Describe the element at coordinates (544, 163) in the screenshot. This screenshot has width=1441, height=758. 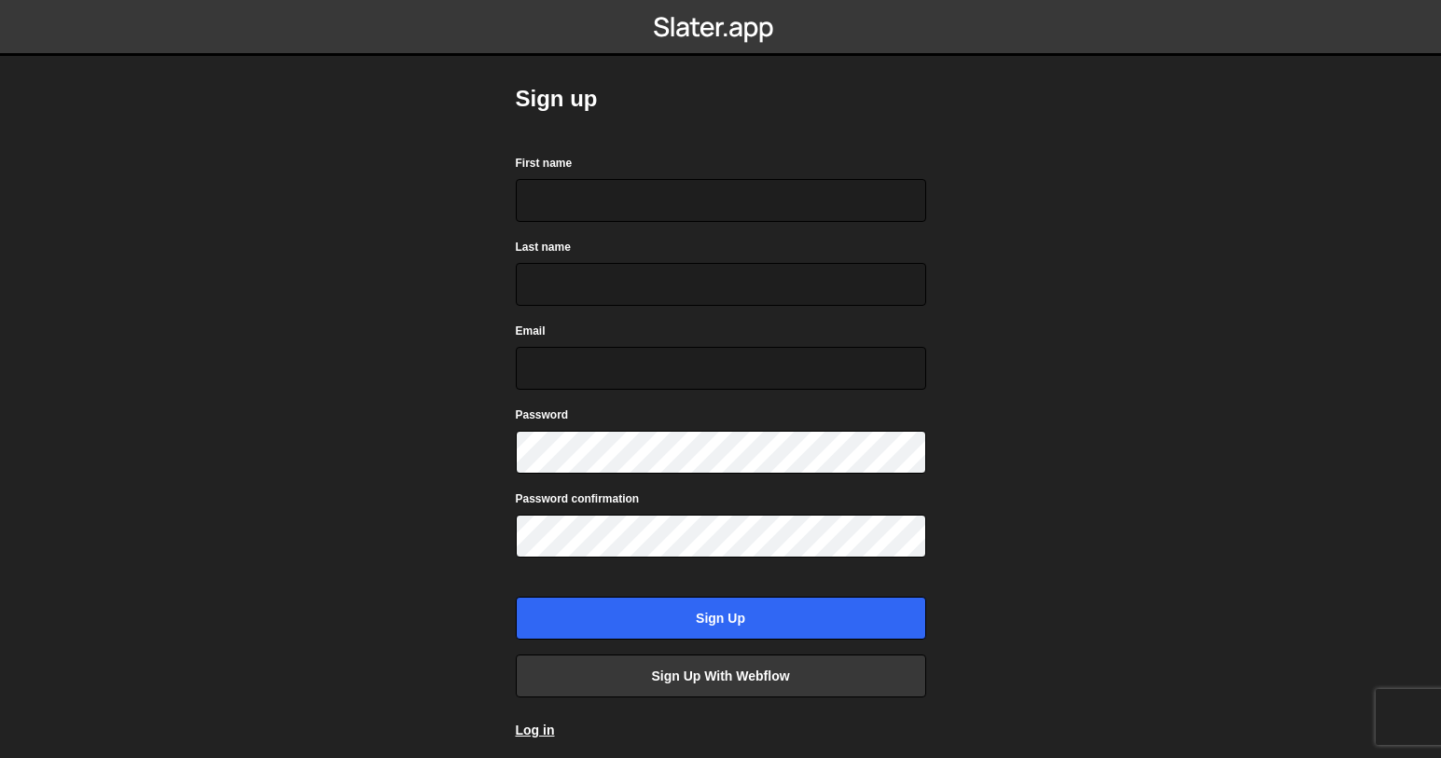
I see `label: First name` at that location.